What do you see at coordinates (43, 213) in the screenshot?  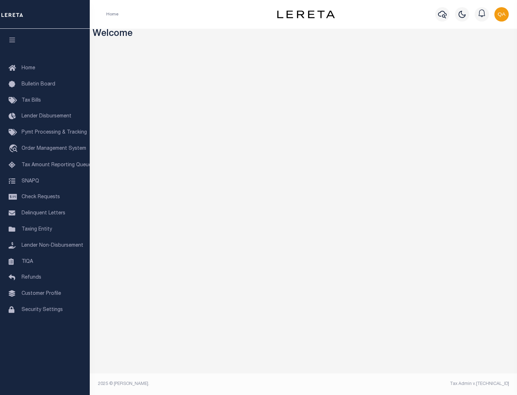 I see `span: Delinquent Letters` at bounding box center [43, 213].